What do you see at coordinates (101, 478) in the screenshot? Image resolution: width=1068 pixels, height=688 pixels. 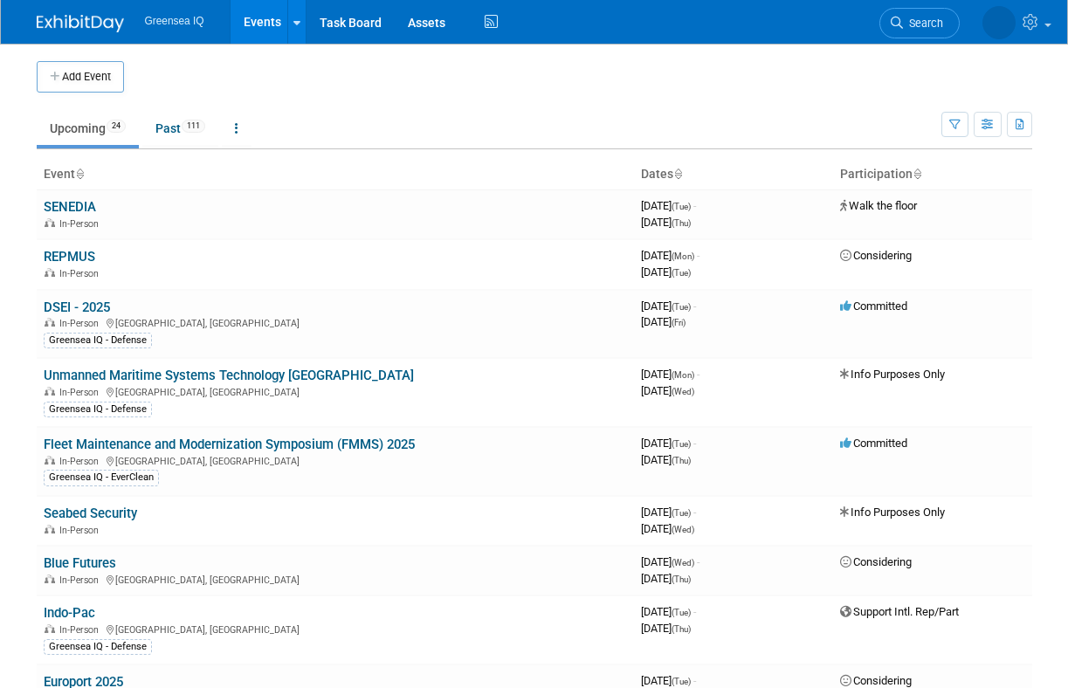 I see `div: Greensea IQ - EverClean` at bounding box center [101, 478].